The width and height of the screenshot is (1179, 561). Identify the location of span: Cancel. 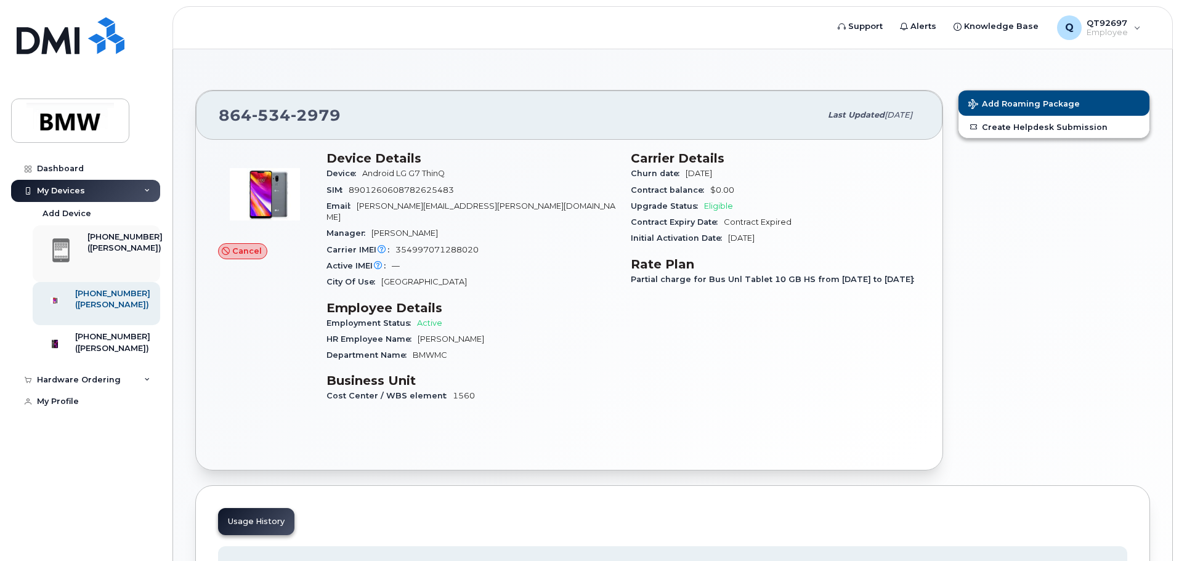
(247, 251).